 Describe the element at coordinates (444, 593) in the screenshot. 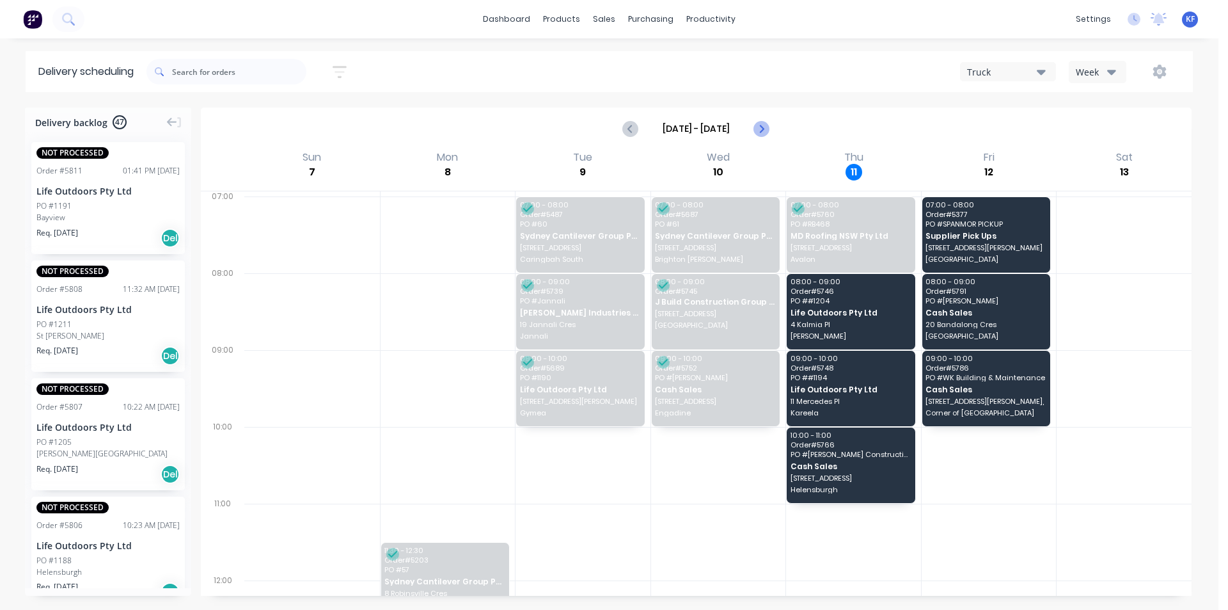

I see `span: 8 Robinsville Cres` at that location.